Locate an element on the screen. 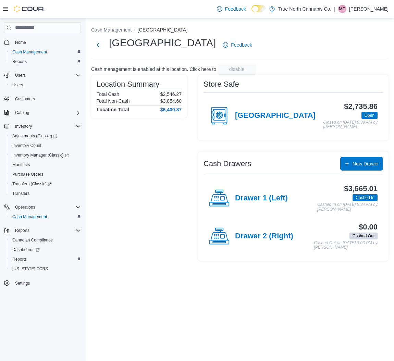 This screenshot has width=394, height=361. span: New Drawer is located at coordinates (366, 164).